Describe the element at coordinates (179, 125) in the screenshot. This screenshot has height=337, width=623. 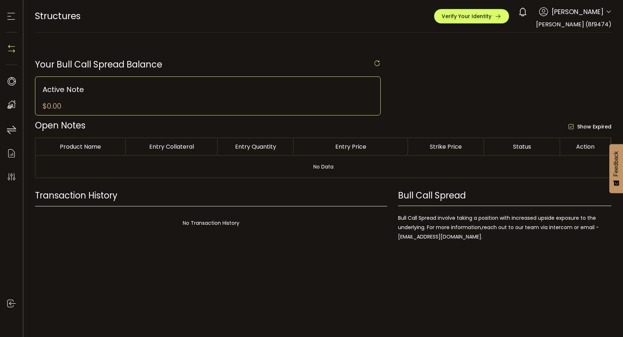
I see `div: Open Notes` at that location.